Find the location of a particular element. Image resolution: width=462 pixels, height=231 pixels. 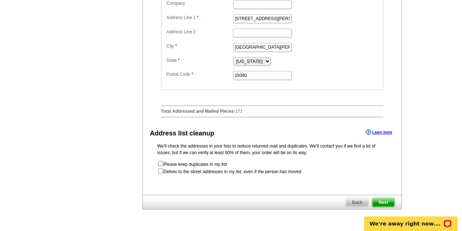

label: Address Line 2 is located at coordinates (200, 32).